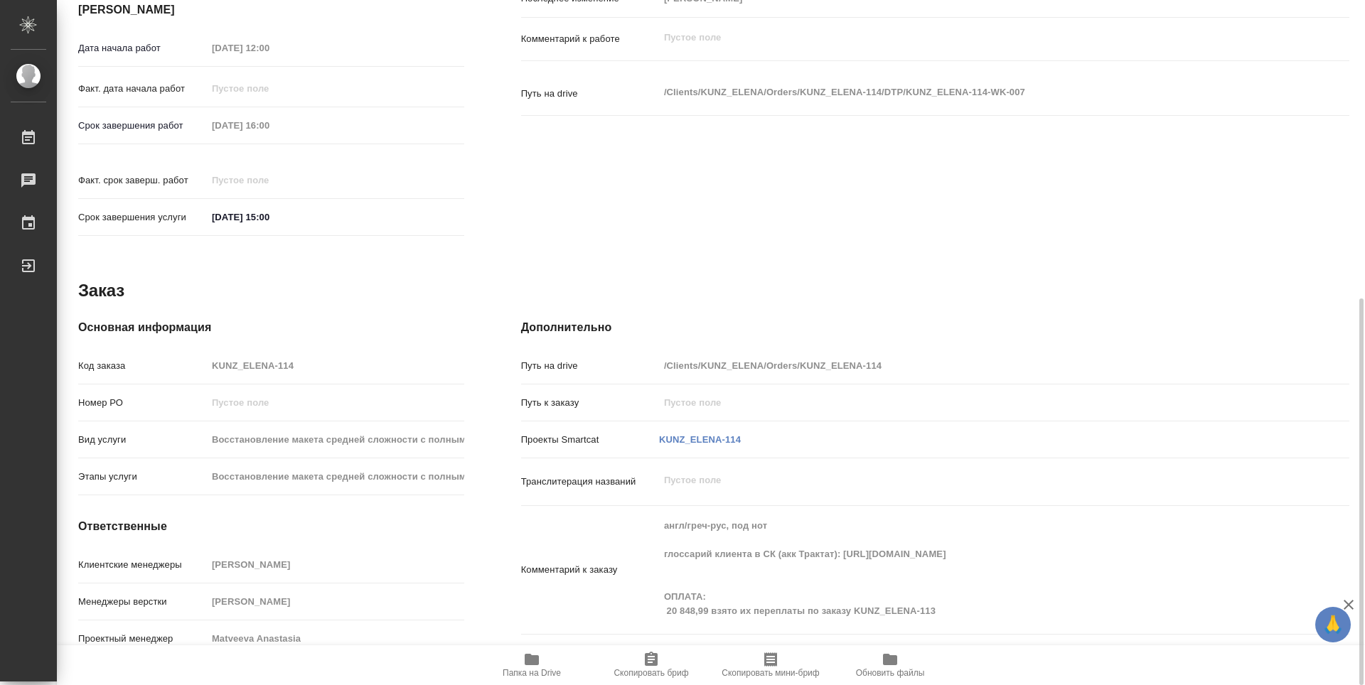 This screenshot has height=685, width=1365. I want to click on h2: Заказ, so click(101, 291).